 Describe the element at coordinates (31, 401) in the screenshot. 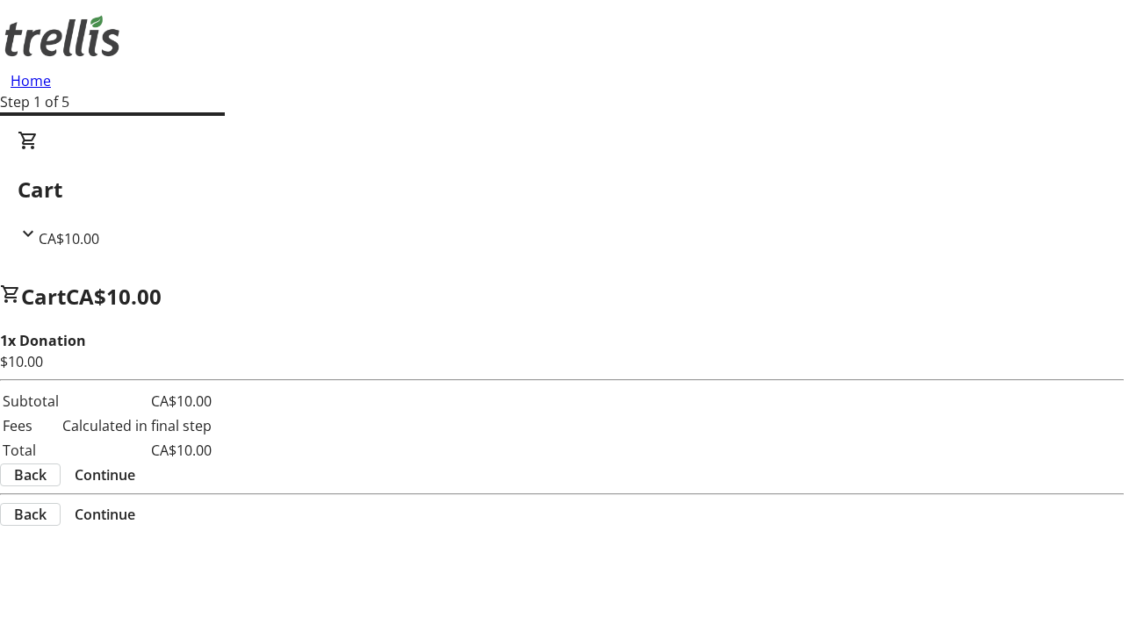

I see `td: Subtotal` at that location.